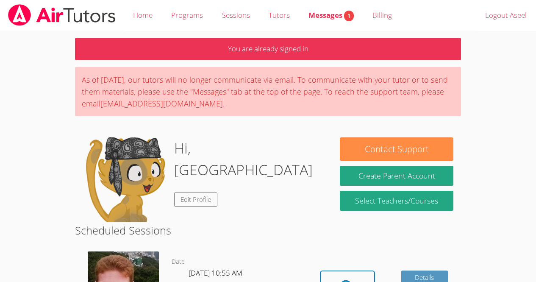  Describe the element at coordinates (268, 49) in the screenshot. I see `p: You are already signed in` at that location.